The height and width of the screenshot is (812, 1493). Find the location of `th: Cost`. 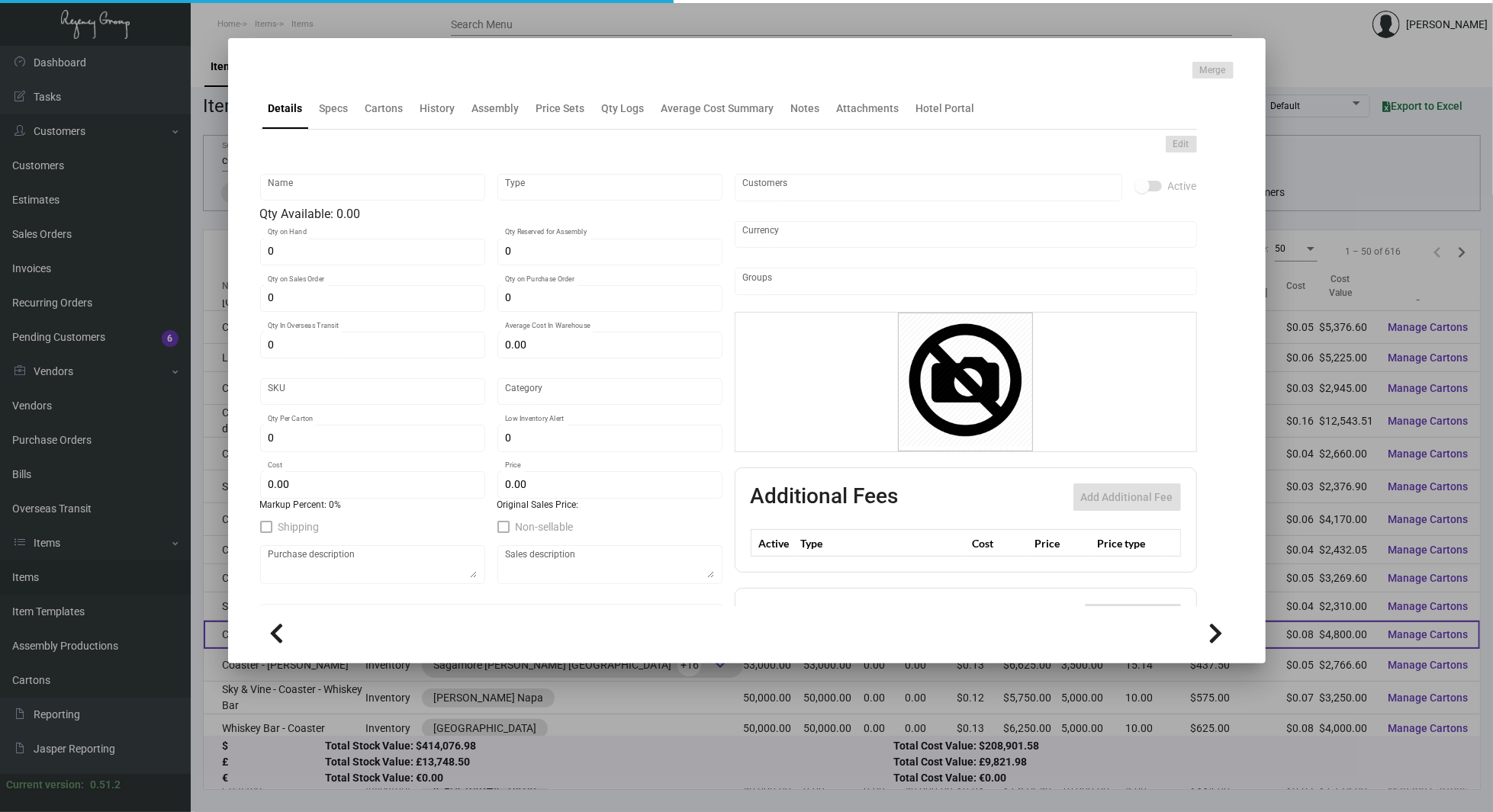

th: Cost is located at coordinates (999, 543).